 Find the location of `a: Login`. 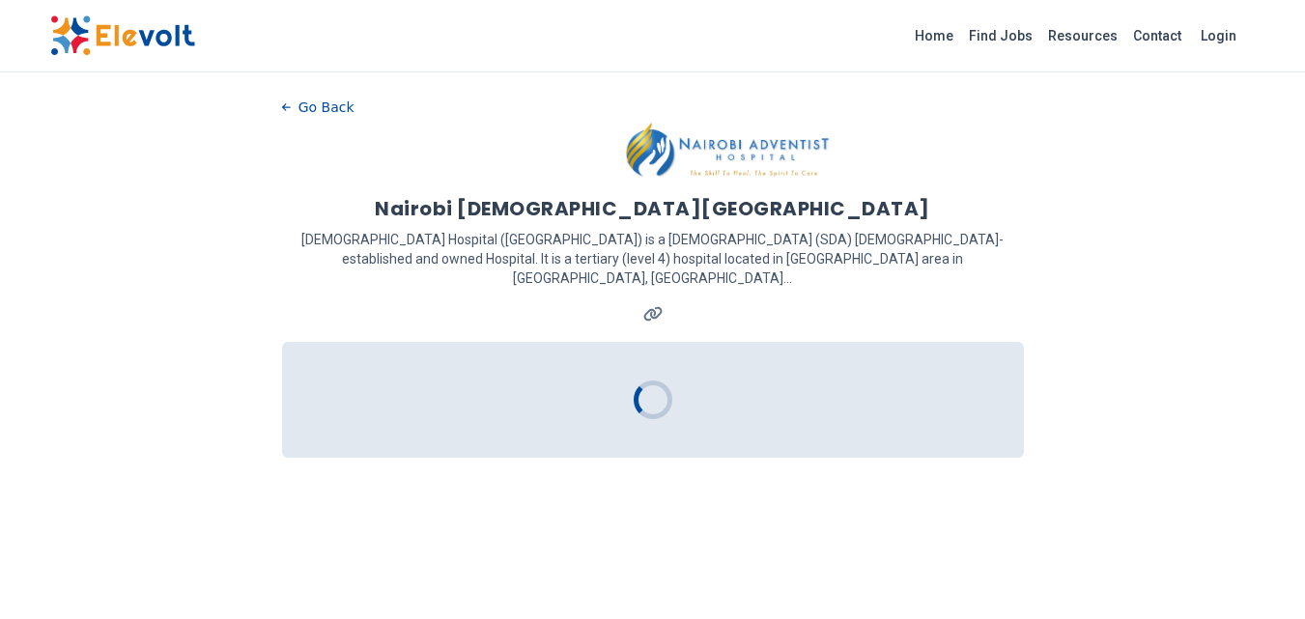

a: Login is located at coordinates (1218, 36).